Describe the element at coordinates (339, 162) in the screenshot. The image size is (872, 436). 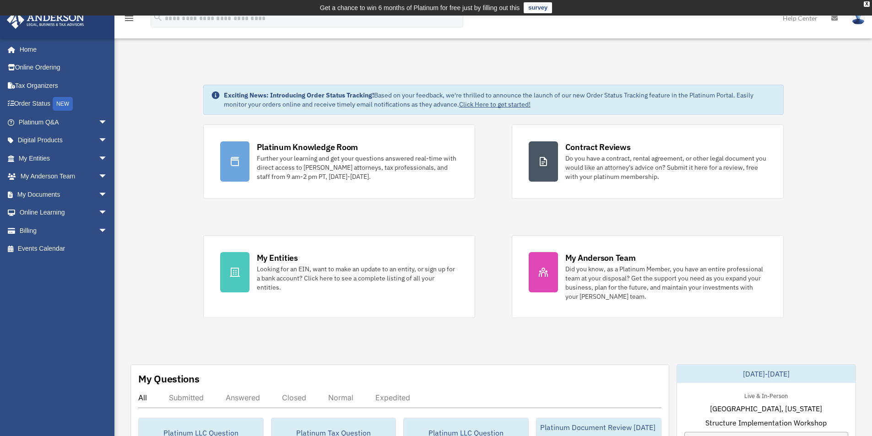
I see `a: Platinum Knowledge Room Further your learning and get your questions answered real-time with dire...` at that location.